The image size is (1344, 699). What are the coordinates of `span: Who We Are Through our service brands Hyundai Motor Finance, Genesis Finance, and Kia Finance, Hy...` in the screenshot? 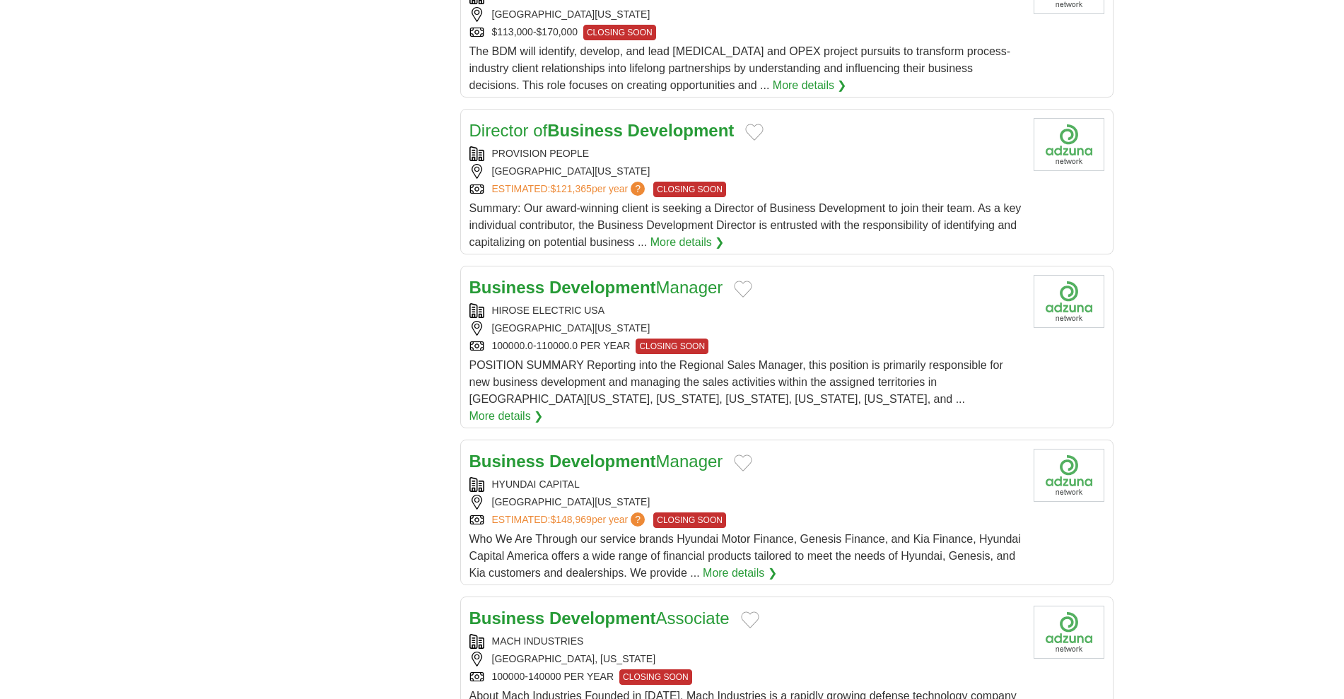 It's located at (745, 556).